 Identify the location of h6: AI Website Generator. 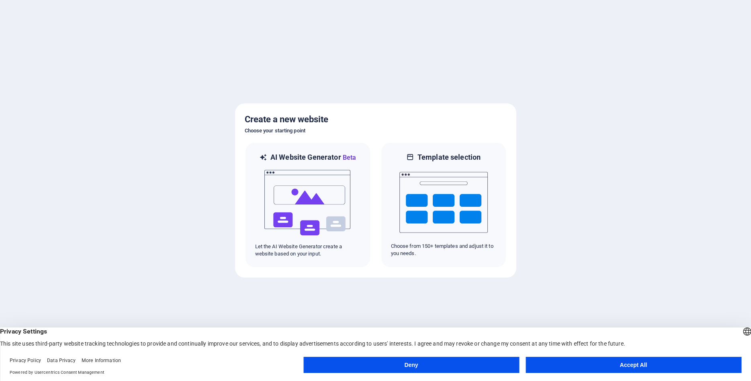
(313, 157).